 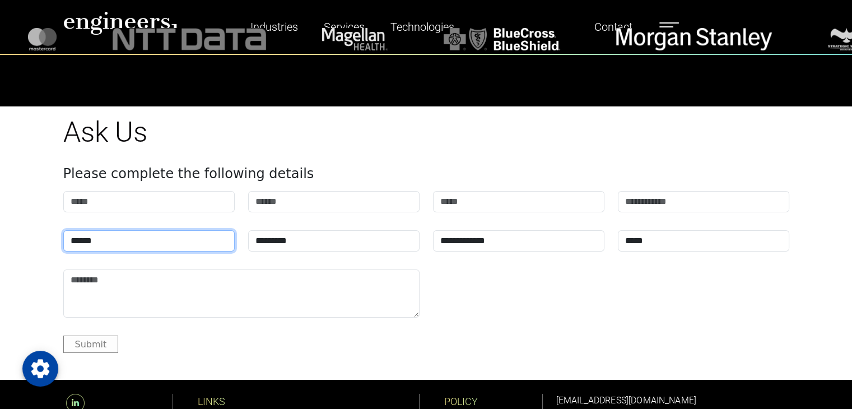 What do you see at coordinates (427, 174) in the screenshot?
I see `h4: Please complete the following details` at bounding box center [427, 174].